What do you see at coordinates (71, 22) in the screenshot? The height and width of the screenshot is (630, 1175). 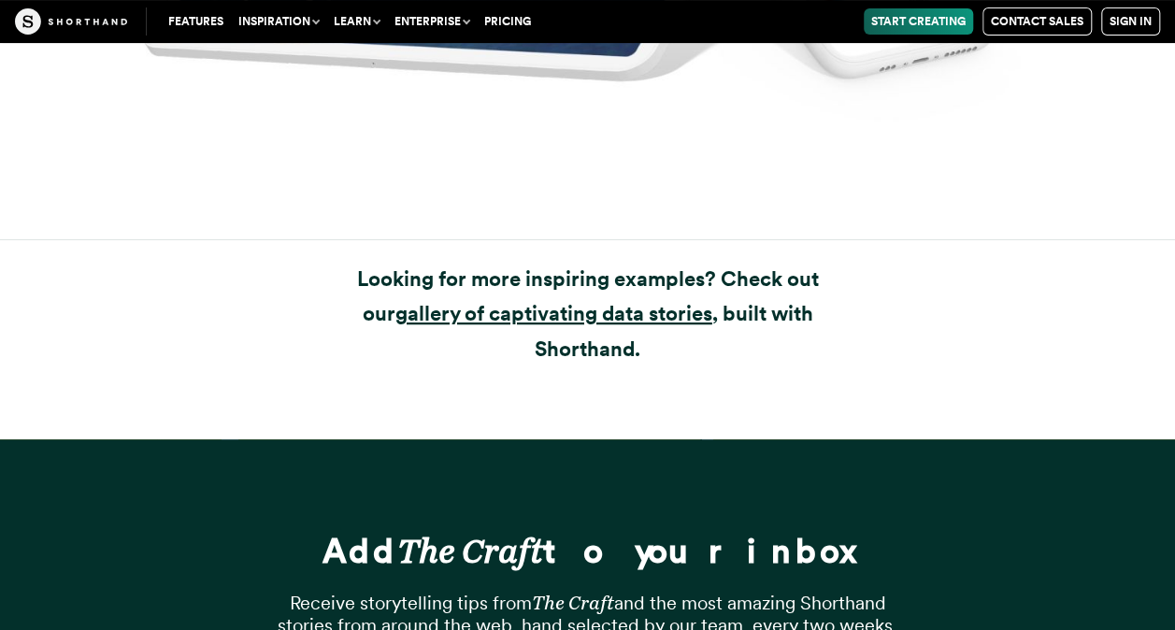 I see `img: The Craft` at bounding box center [71, 22].